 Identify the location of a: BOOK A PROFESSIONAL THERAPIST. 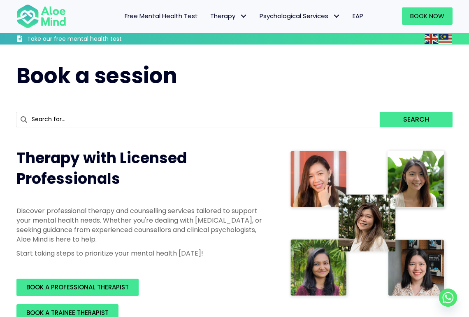
(77, 287).